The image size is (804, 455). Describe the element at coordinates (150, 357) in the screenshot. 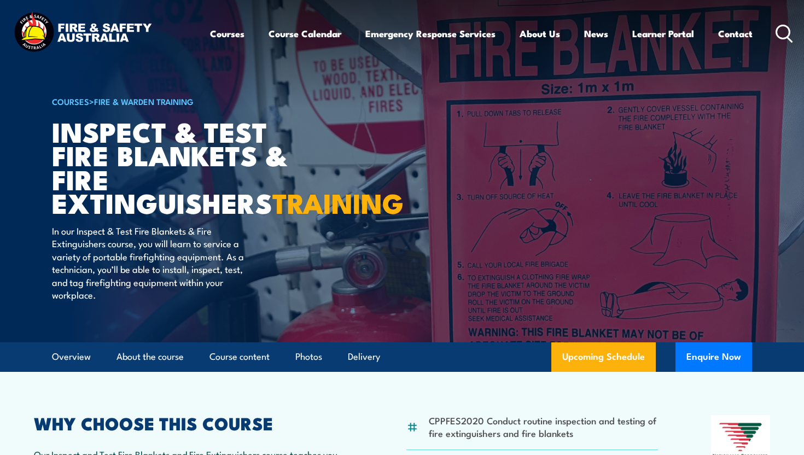

I see `a: About the course` at that location.